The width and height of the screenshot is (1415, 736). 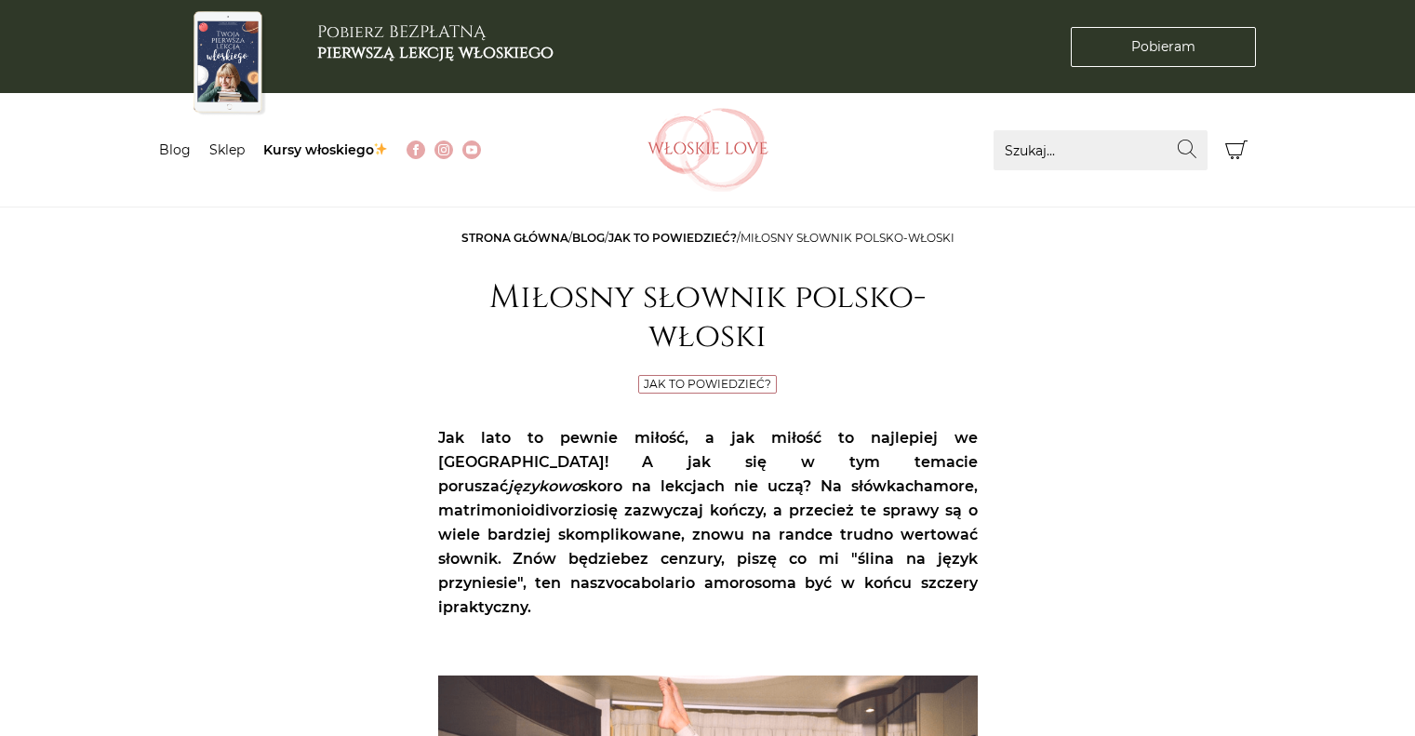 What do you see at coordinates (1101, 150) in the screenshot?
I see `input: Szukaj...` at bounding box center [1101, 150].